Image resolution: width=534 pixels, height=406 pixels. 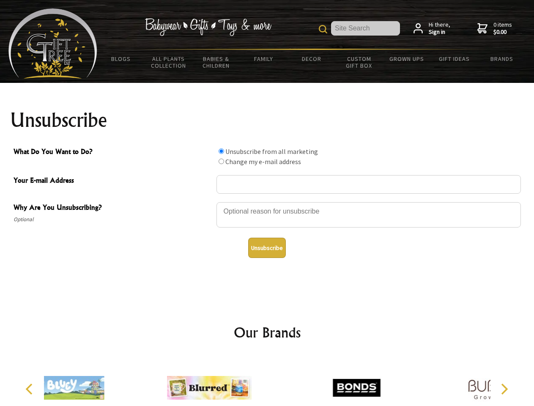 What do you see at coordinates (495, 28) in the screenshot?
I see `a: 0 items$0.00` at bounding box center [495, 28].